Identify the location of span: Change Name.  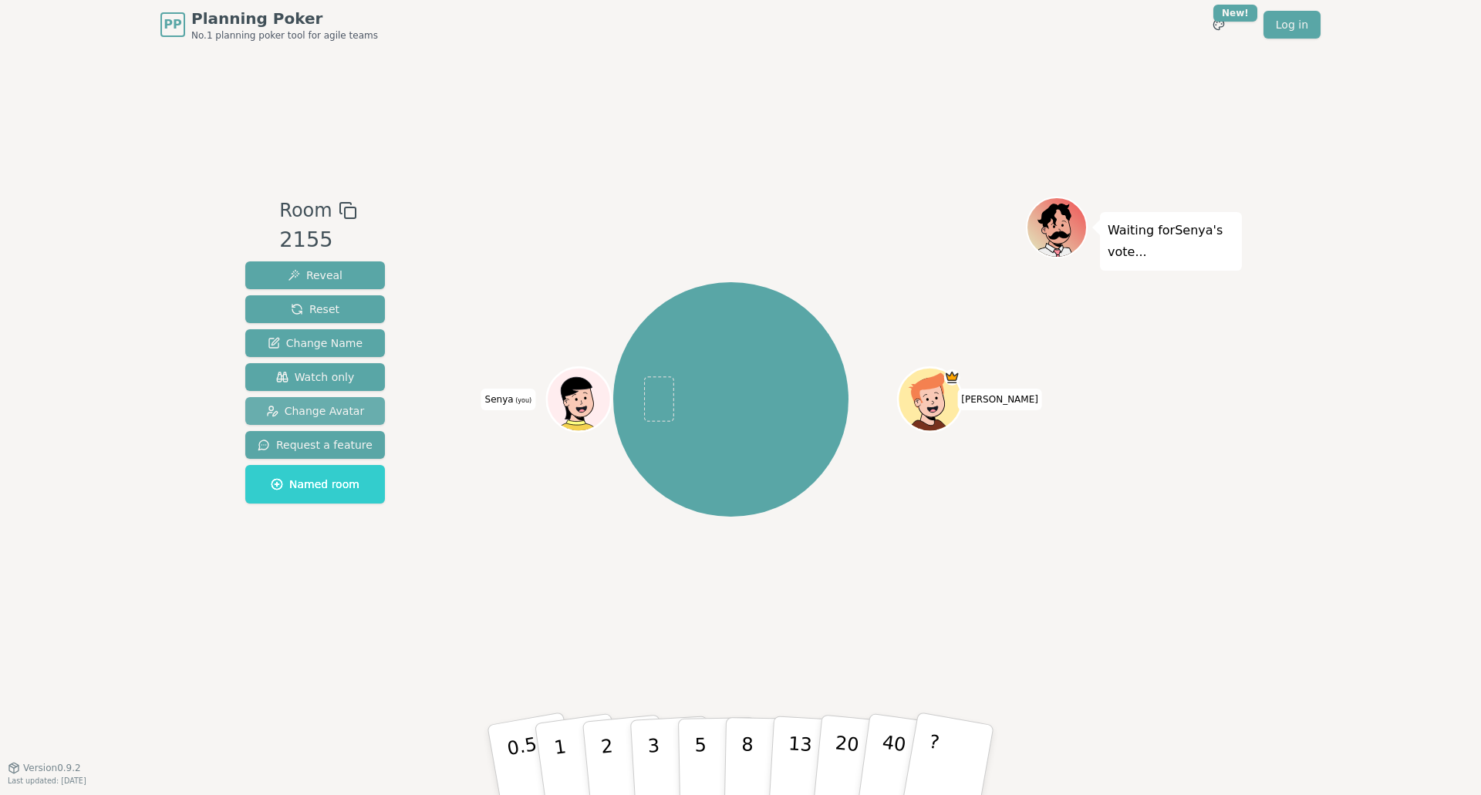
(315, 343).